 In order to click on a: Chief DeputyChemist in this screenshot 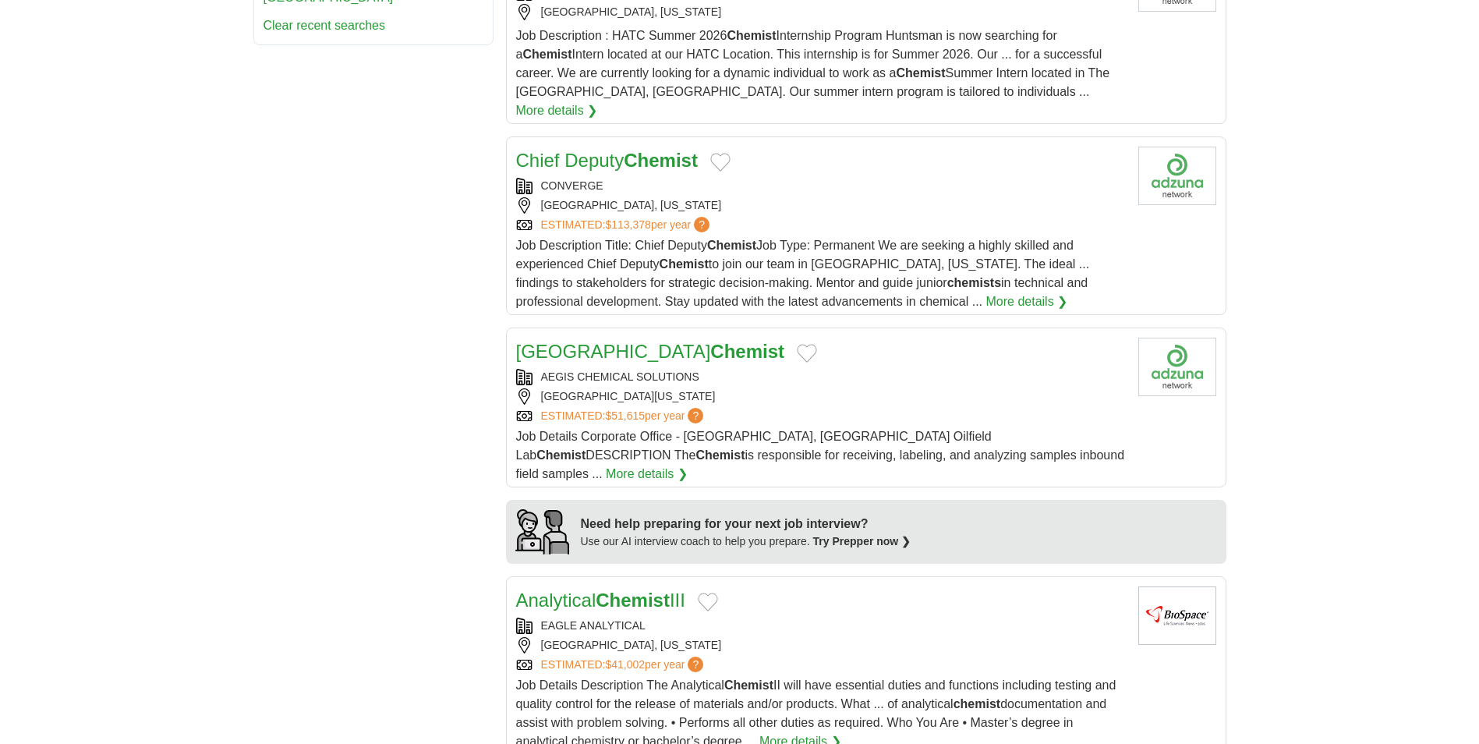, I will do `click(607, 160)`.